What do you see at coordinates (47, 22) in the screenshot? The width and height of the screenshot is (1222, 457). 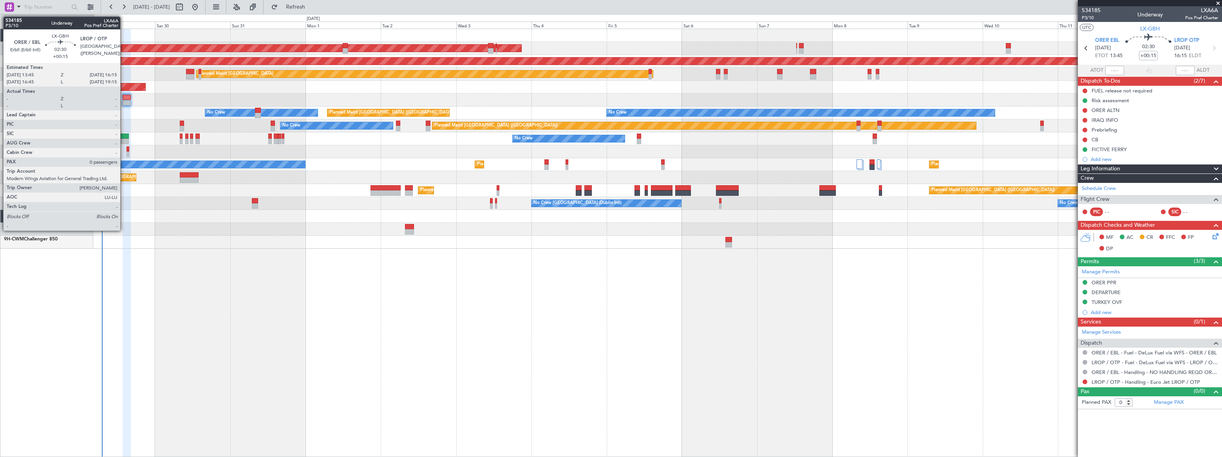 I see `button: All Aircraft` at bounding box center [47, 22].